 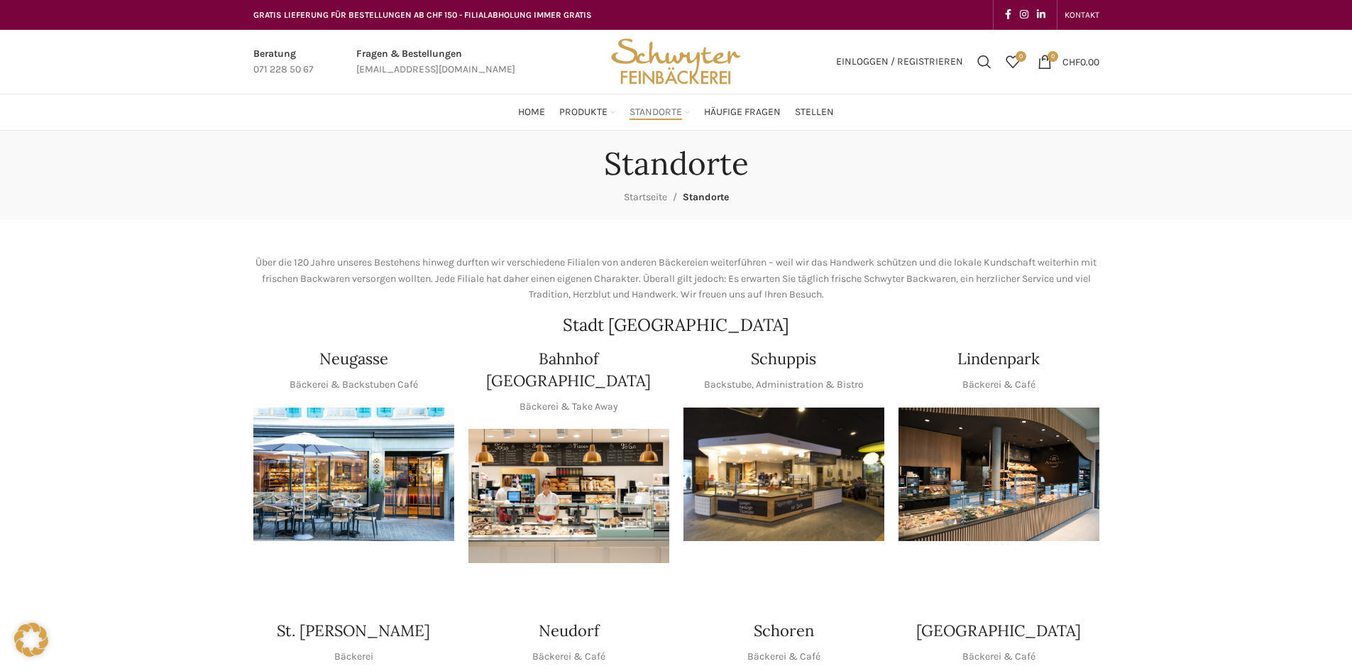 I want to click on span: GRATIS LIEFERUNG FÜR BESTELLUNGEN AB CHF 150 - FILIALABHOLUNG IMMER GRATIS, so click(x=422, y=15).